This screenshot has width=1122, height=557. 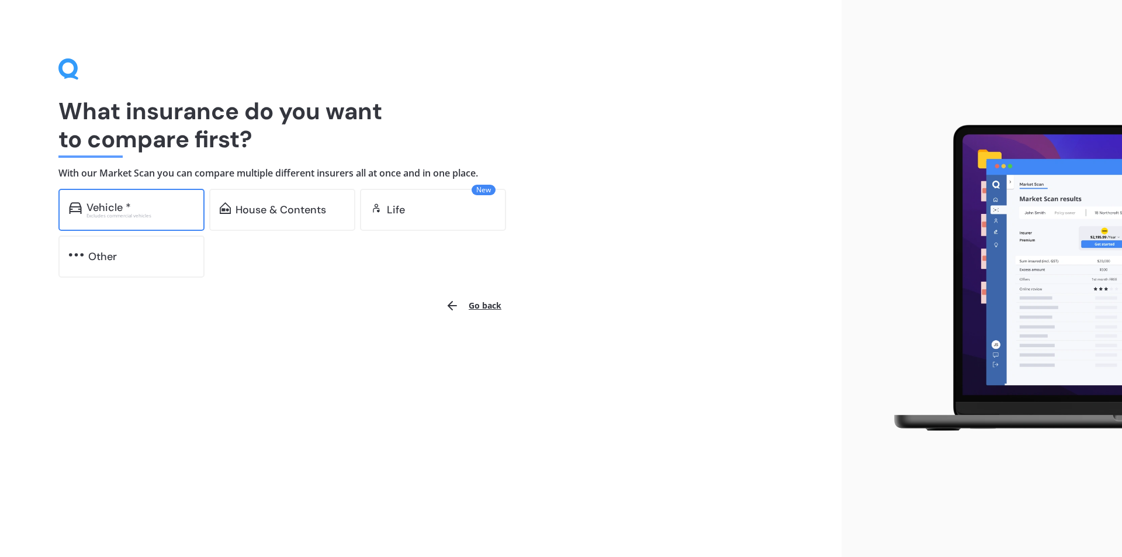 What do you see at coordinates (473, 306) in the screenshot?
I see `button: Go back` at bounding box center [473, 306].